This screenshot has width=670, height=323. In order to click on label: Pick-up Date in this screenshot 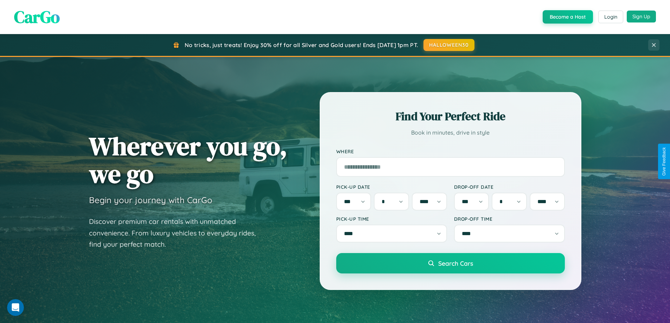, I will do `click(392, 187)`.